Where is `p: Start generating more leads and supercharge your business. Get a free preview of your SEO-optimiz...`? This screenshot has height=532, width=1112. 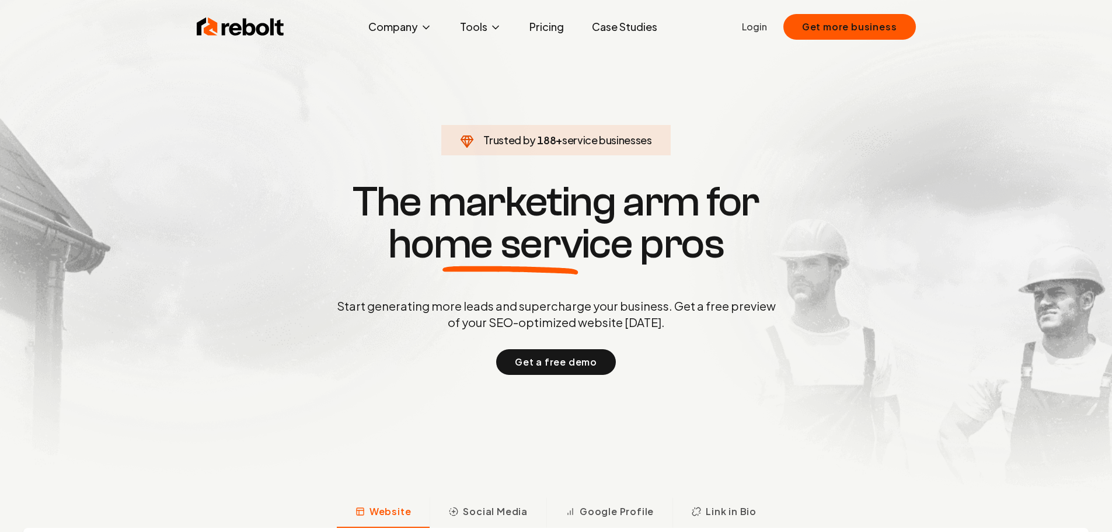
p: Start generating more leads and supercharge your business. Get a free preview of your SEO-optimiz... is located at coordinates (556, 314).